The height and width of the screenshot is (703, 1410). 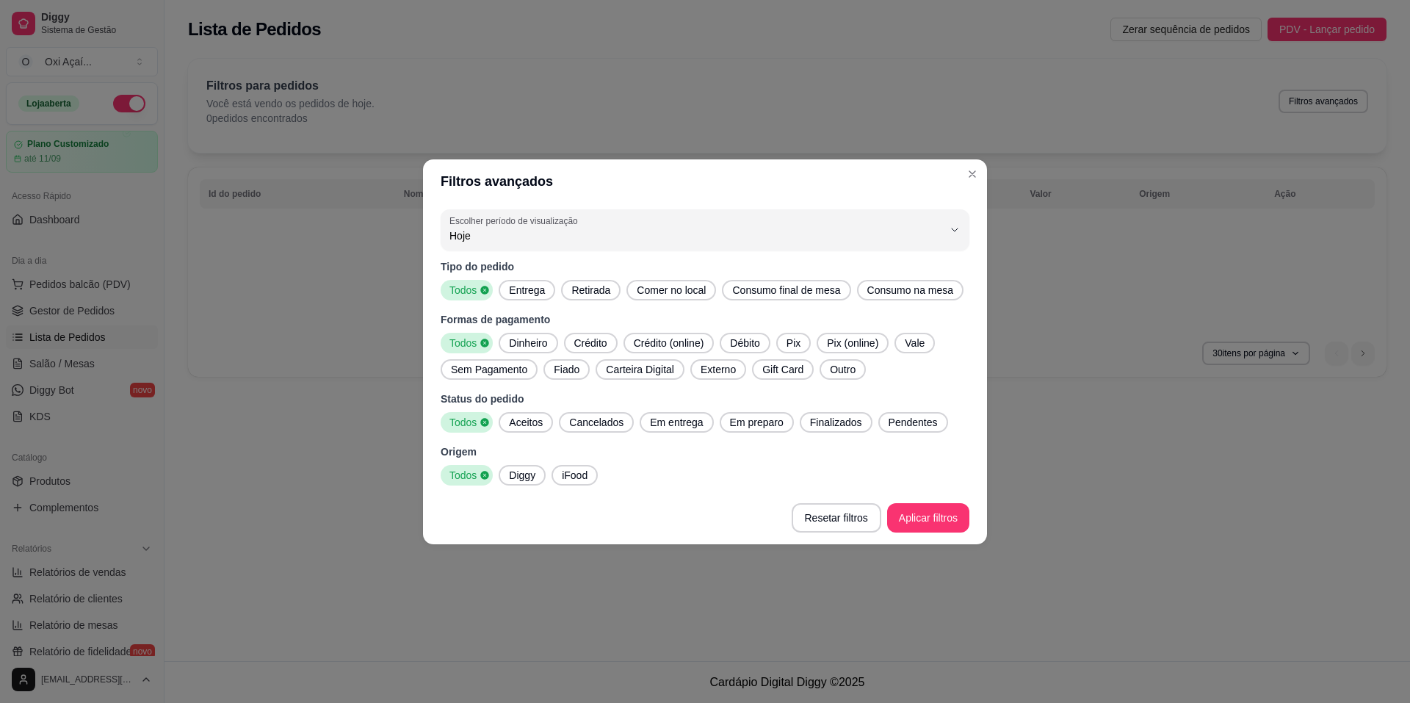 I want to click on button: Carteira Digital, so click(x=640, y=369).